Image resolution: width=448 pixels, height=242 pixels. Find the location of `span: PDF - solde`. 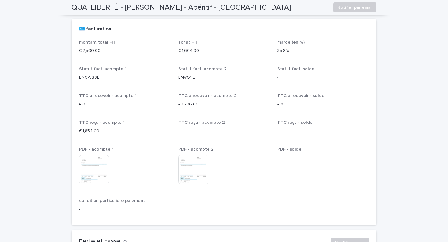

span: PDF - solde is located at coordinates (289, 149).